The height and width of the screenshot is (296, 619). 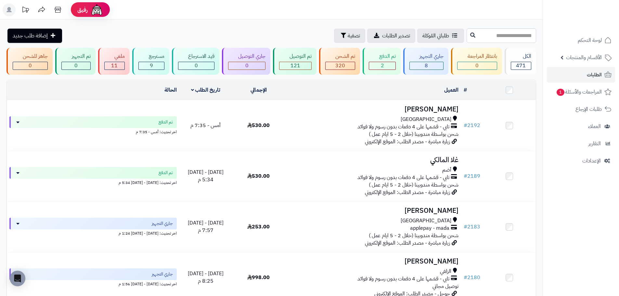 What do you see at coordinates (584, 58) in the screenshot?
I see `span: الأقسام والمنتجات` at bounding box center [584, 58].